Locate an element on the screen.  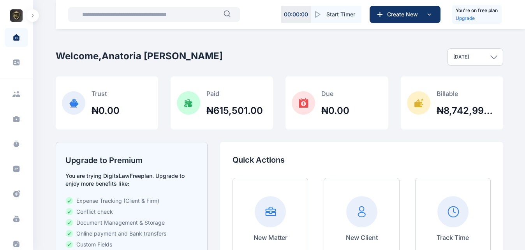
span: Start Timer is located at coordinates (341, 14).